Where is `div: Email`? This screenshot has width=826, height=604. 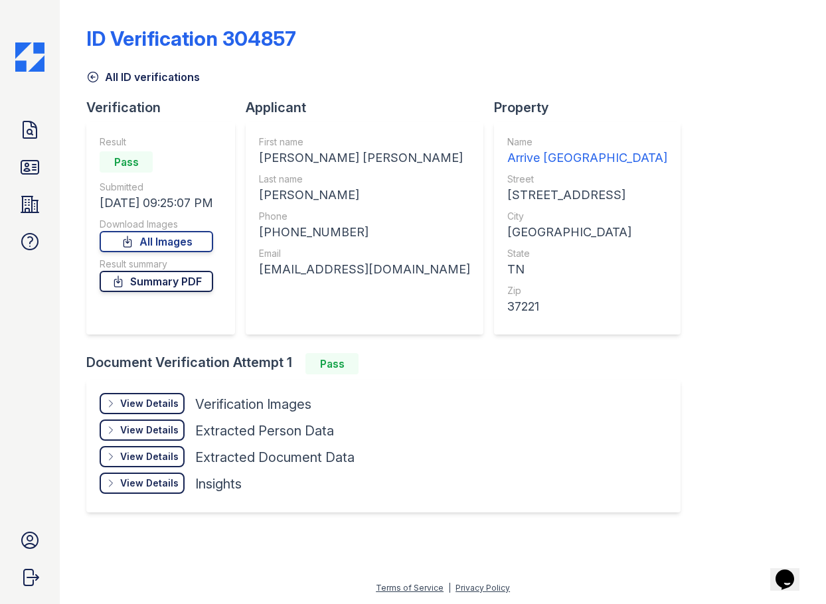
div: Email is located at coordinates (365, 254).